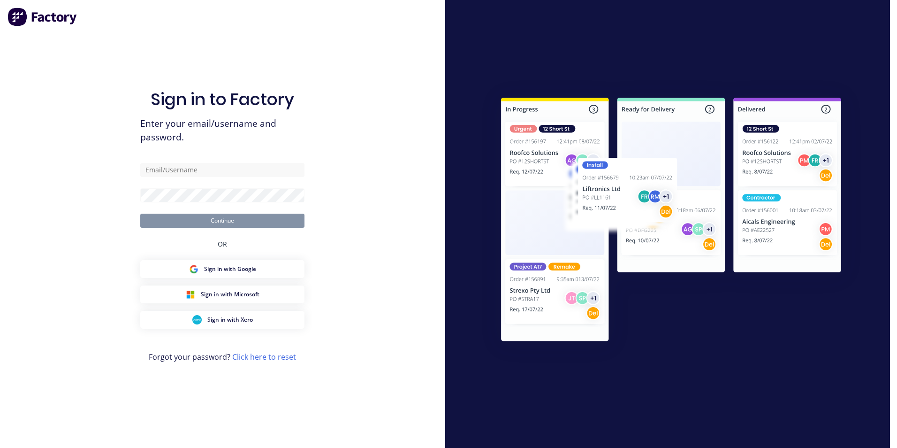  I want to click on button: Microsoft Sign inSign in with Microsoft, so click(222, 294).